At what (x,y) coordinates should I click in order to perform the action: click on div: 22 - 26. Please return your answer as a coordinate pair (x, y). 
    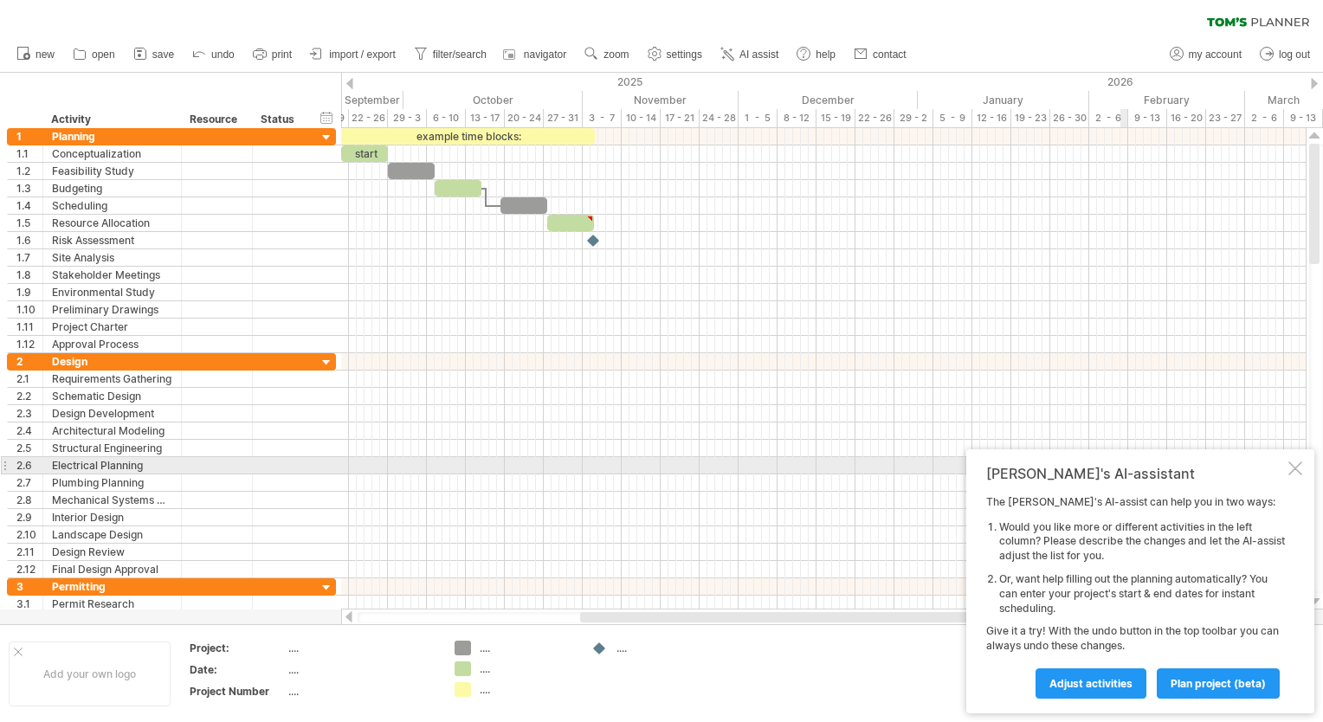
    Looking at the image, I should click on (874, 118).